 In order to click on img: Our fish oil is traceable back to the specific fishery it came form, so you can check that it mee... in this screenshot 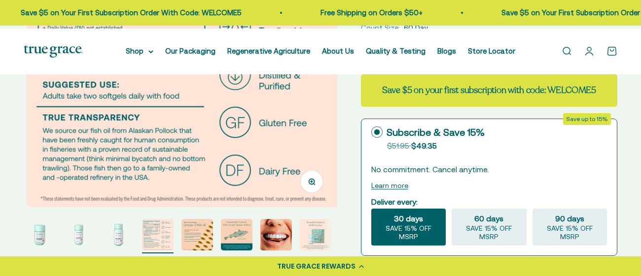, I will do `click(237, 235)`.